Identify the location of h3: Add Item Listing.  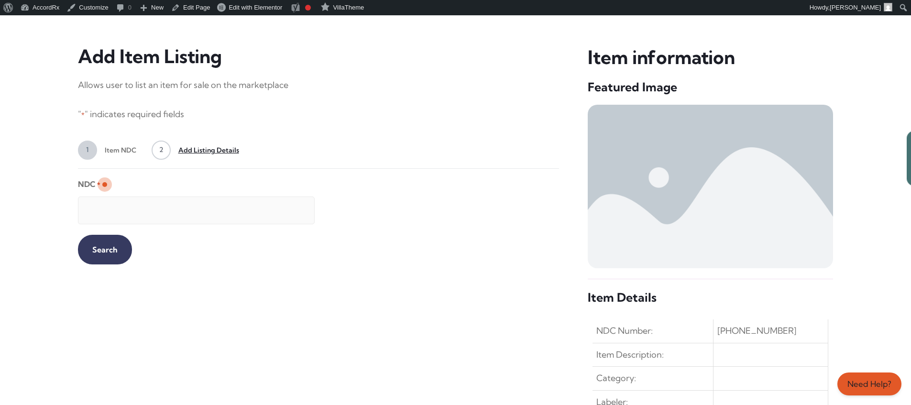
(318, 56).